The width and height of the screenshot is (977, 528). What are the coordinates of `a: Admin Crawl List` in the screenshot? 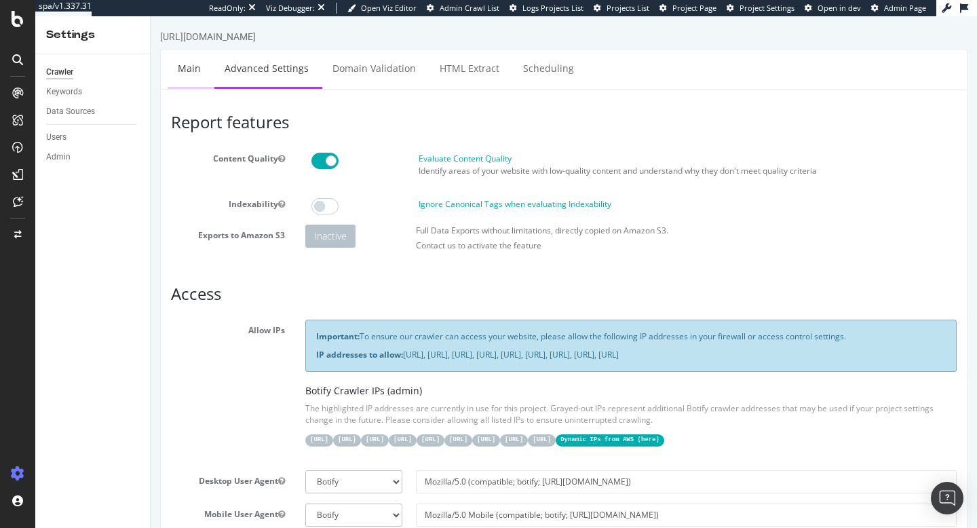 It's located at (463, 8).